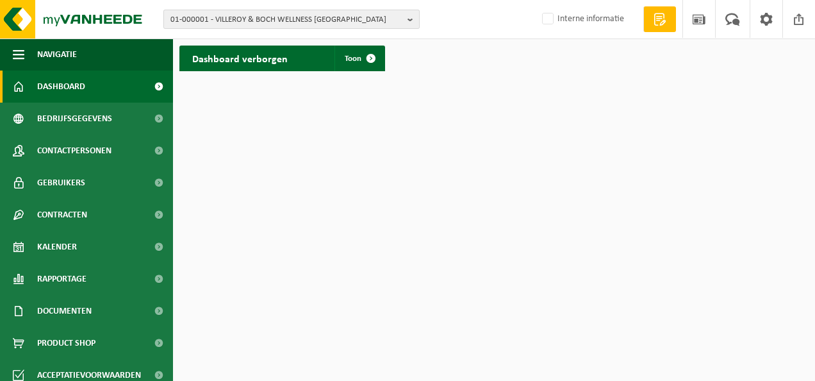 The image size is (815, 381). Describe the element at coordinates (62, 279) in the screenshot. I see `span: Rapportage` at that location.